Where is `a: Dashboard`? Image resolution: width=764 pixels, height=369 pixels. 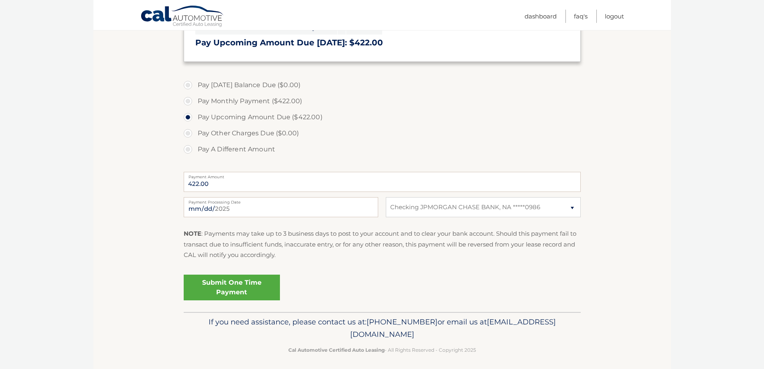 a: Dashboard is located at coordinates (541, 16).